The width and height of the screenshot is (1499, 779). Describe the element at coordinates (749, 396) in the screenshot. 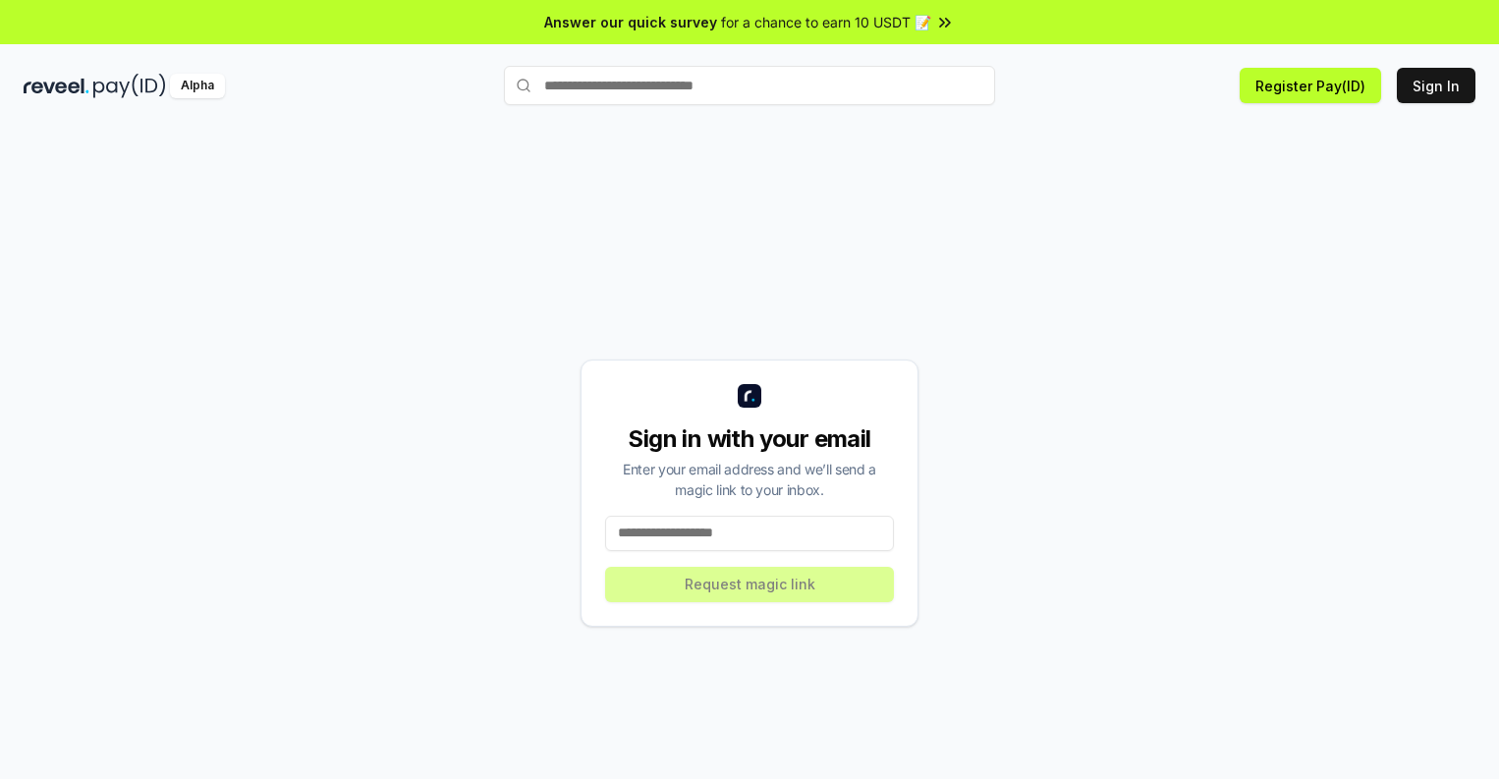

I see `img: logo_small` at that location.